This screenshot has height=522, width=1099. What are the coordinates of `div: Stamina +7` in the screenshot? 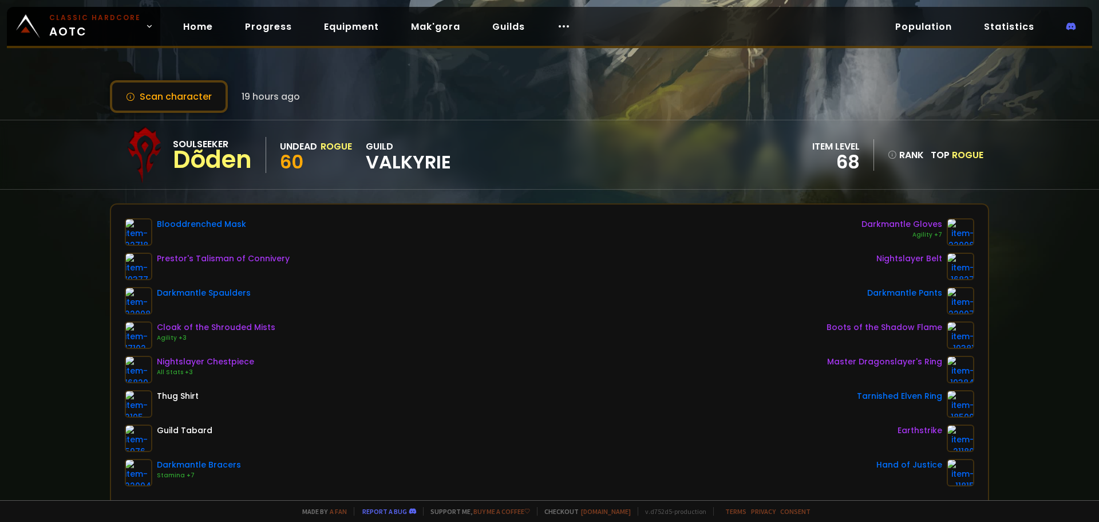 It's located at (199, 475).